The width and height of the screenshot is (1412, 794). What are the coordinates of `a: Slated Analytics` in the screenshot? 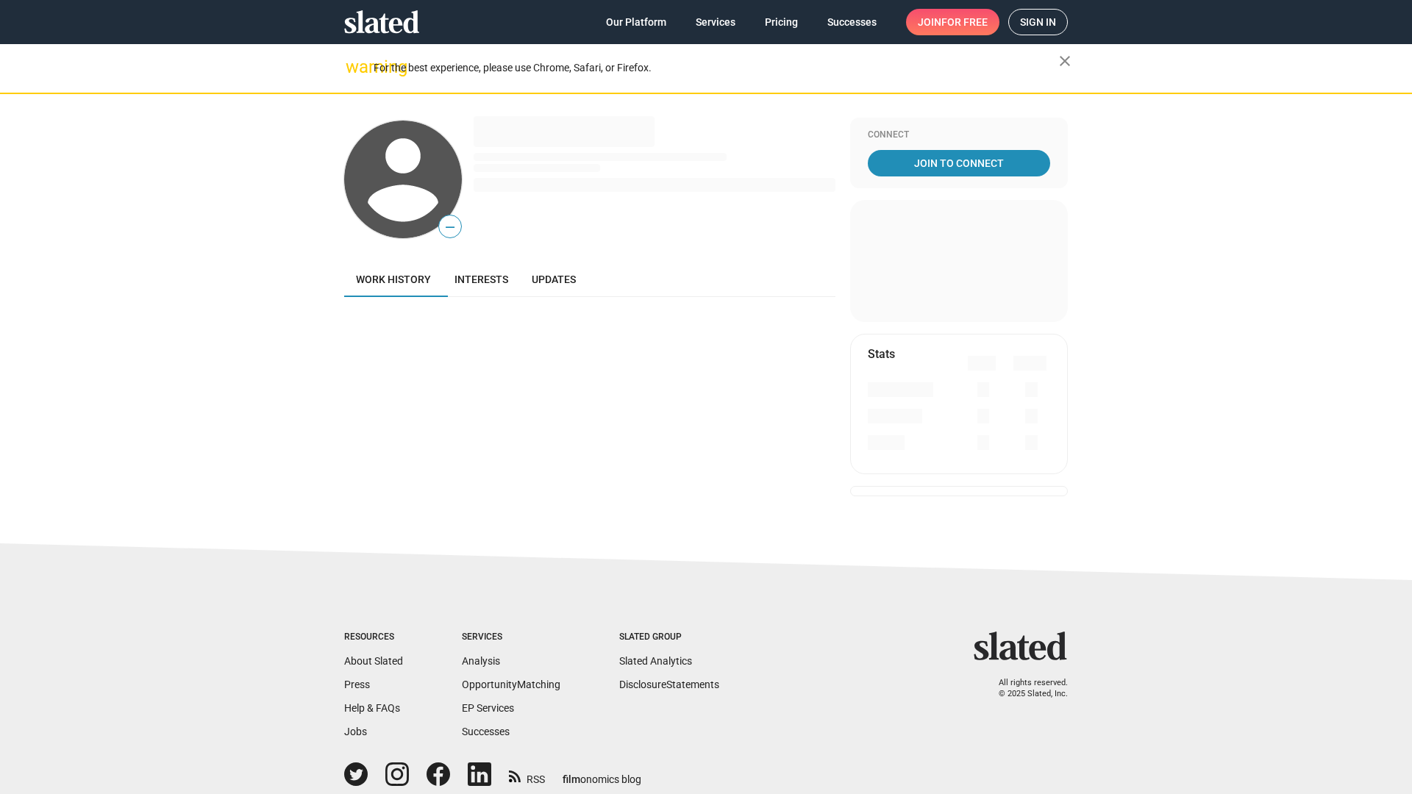 It's located at (655, 661).